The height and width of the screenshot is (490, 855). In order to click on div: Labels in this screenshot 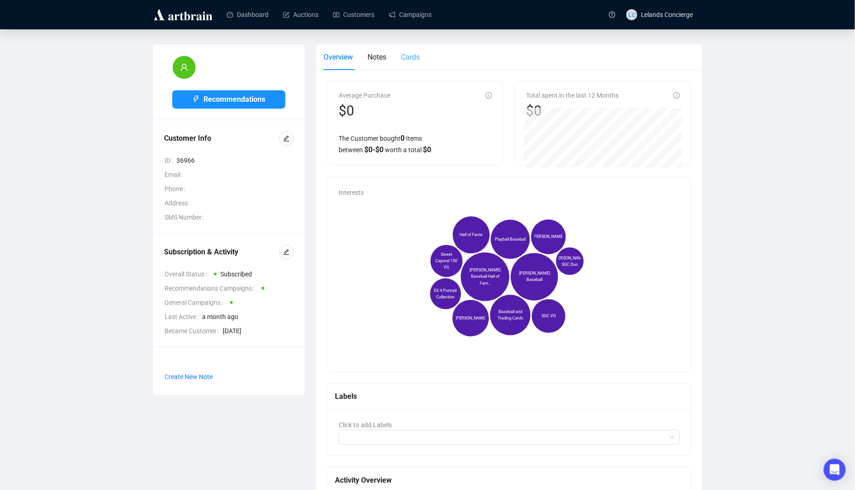, I will do `click(509, 396)`.